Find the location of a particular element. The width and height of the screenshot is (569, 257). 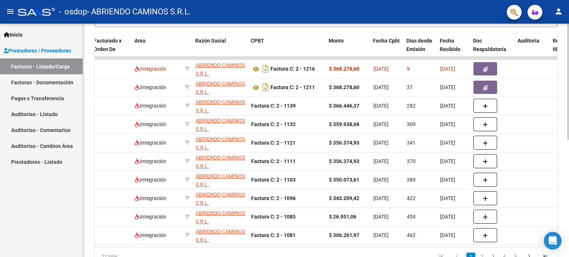

span: 37 is located at coordinates (410, 87).